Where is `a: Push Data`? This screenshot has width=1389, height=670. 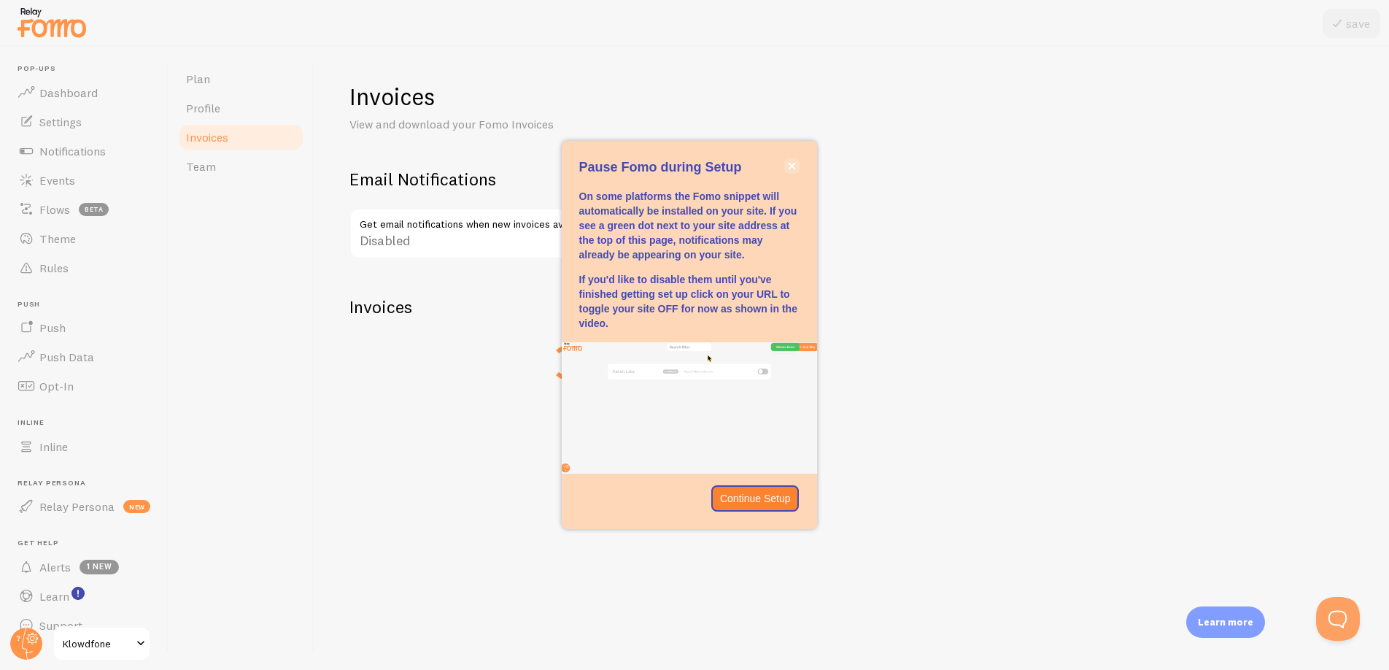
a: Push Data is located at coordinates (84, 357).